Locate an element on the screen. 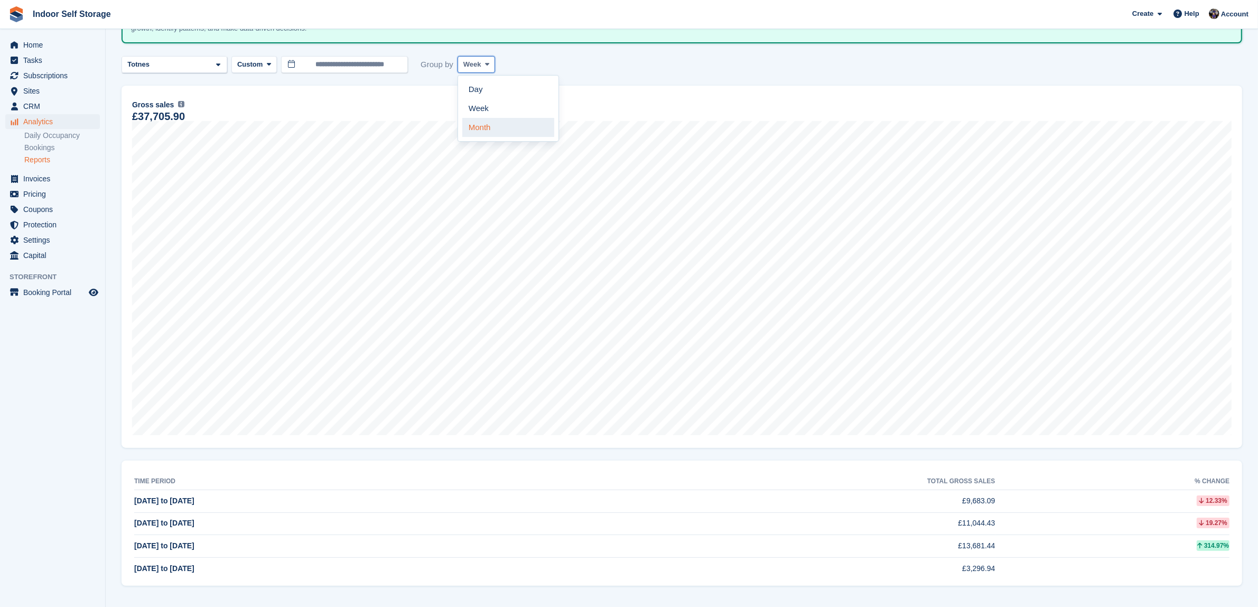 This screenshot has width=1258, height=607. a: Month is located at coordinates (508, 127).